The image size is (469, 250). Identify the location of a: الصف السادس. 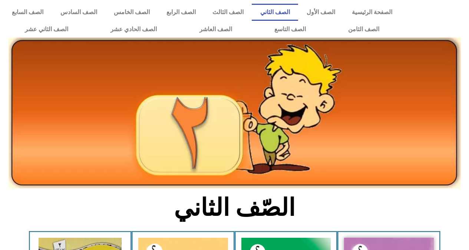
(79, 12).